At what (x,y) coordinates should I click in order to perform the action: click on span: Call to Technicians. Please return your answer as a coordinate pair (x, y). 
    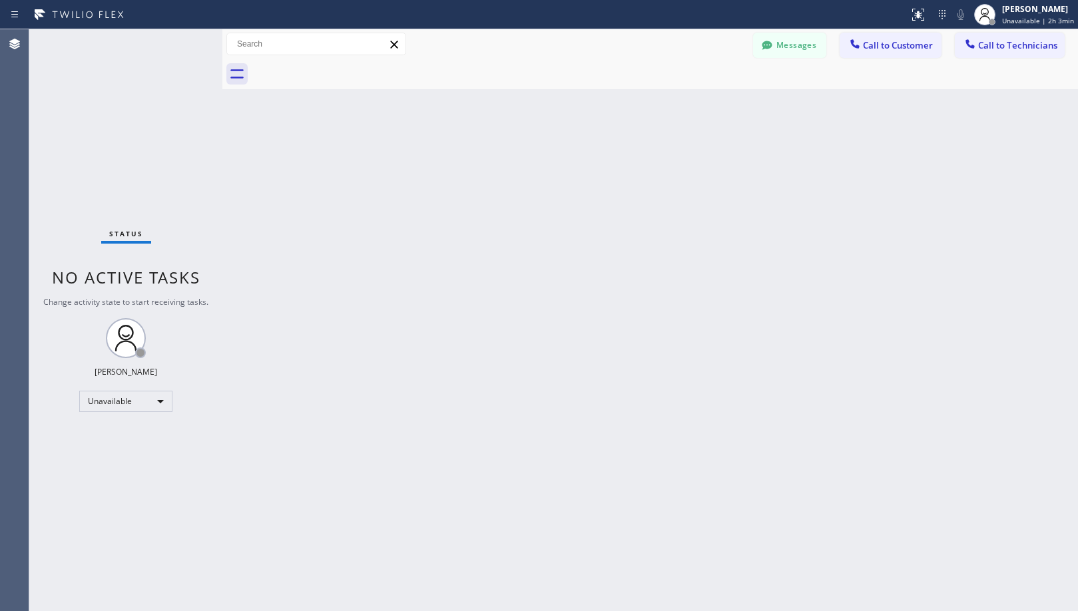
    Looking at the image, I should click on (1018, 45).